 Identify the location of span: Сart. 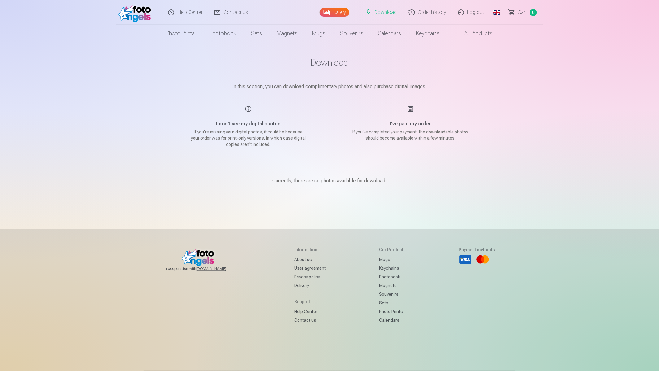
(523, 12).